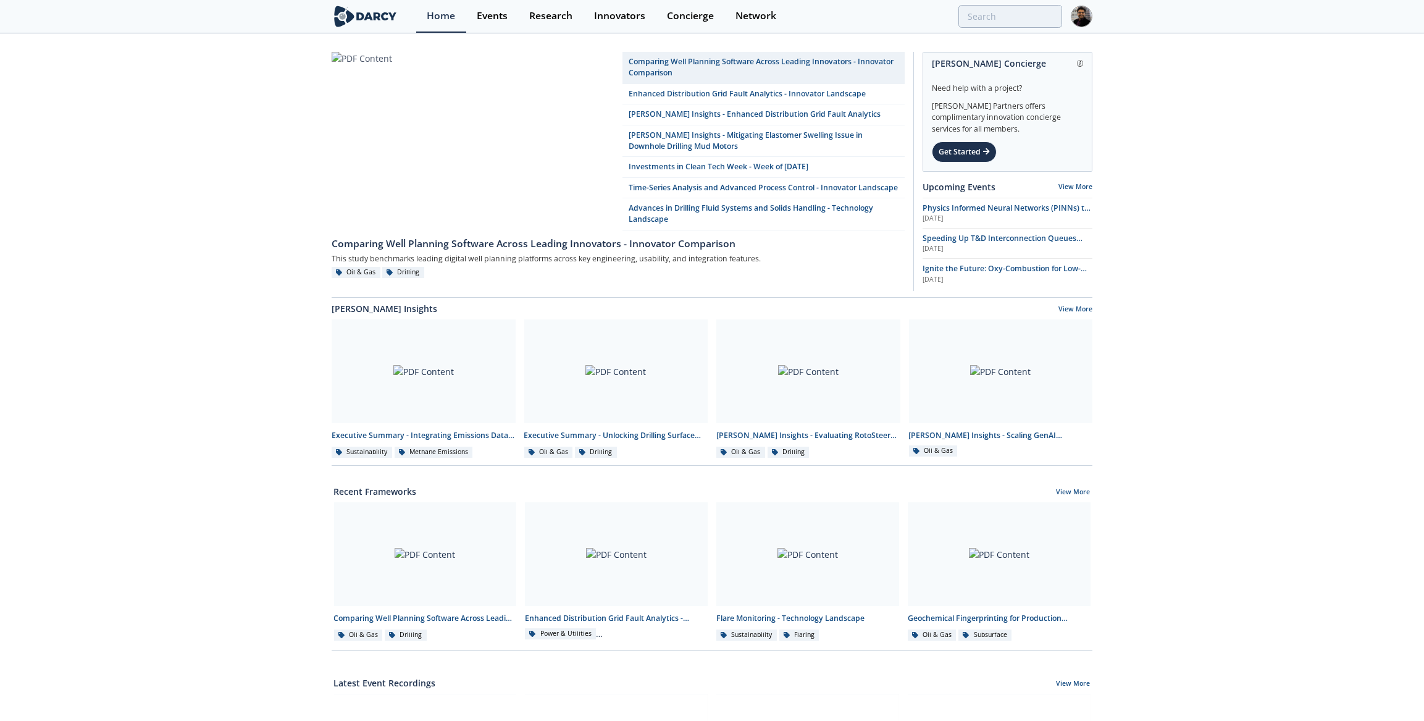 The width and height of the screenshot is (1424, 721). Describe the element at coordinates (763, 188) in the screenshot. I see `a: Time-Series Analysis and Advanced Process Control - Innovator Landscape` at that location.